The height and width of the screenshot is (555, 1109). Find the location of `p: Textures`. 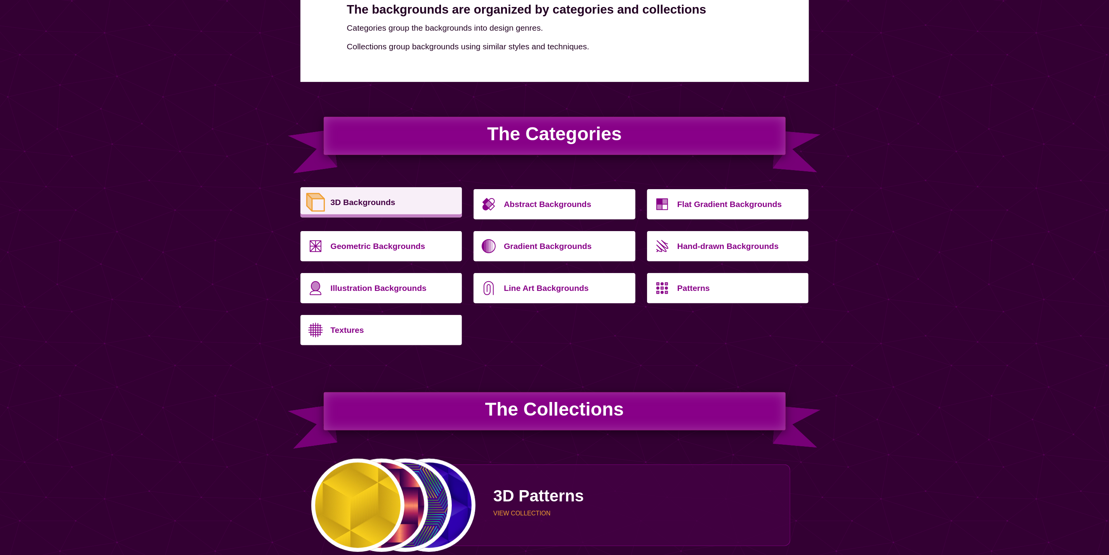

p: Textures is located at coordinates (394, 330).